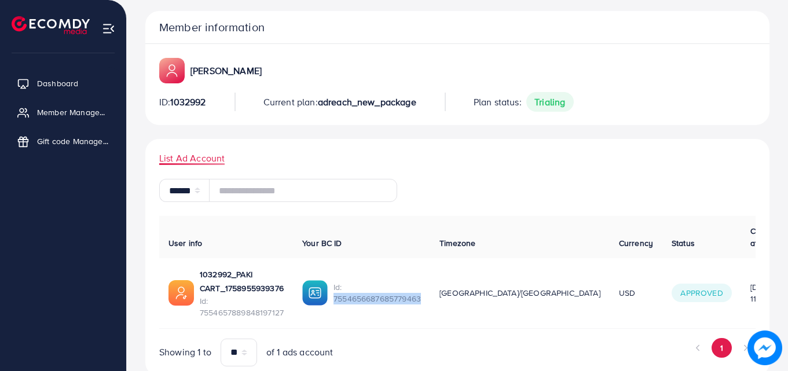 Image resolution: width=788 pixels, height=371 pixels. I want to click on a: Gift code Management, so click(63, 141).